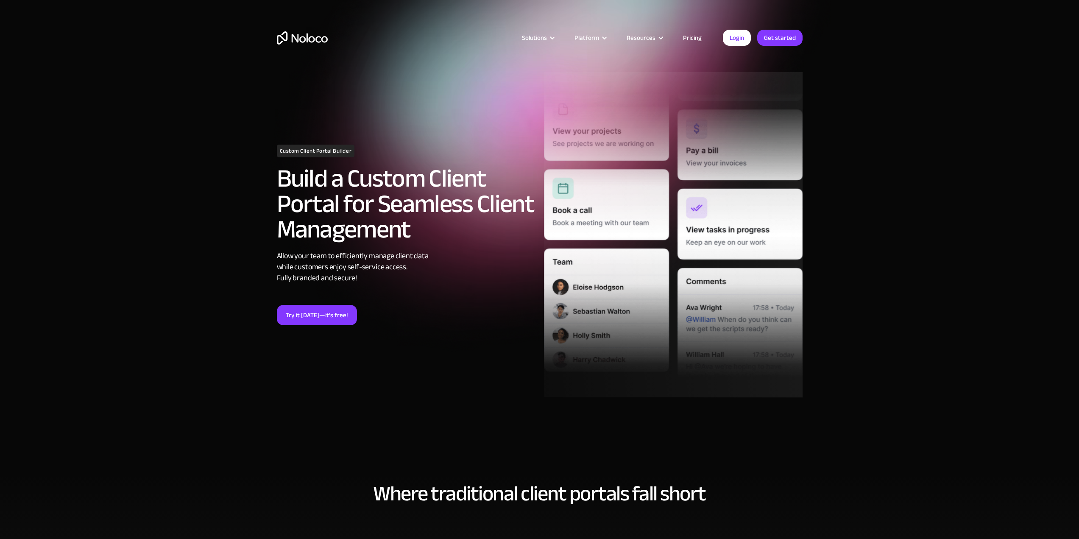 This screenshot has height=539, width=1079. I want to click on h2: Where traditional client portals fall short, so click(540, 493).